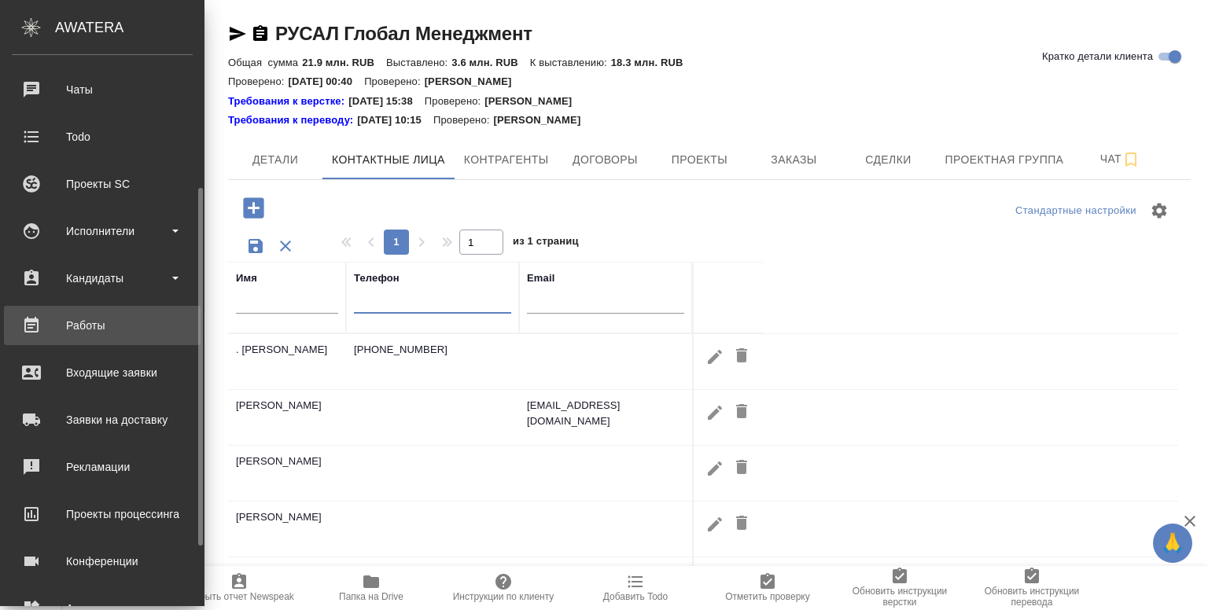 The width and height of the screenshot is (1208, 610). Describe the element at coordinates (540, 278) in the screenshot. I see `div: Email` at that location.